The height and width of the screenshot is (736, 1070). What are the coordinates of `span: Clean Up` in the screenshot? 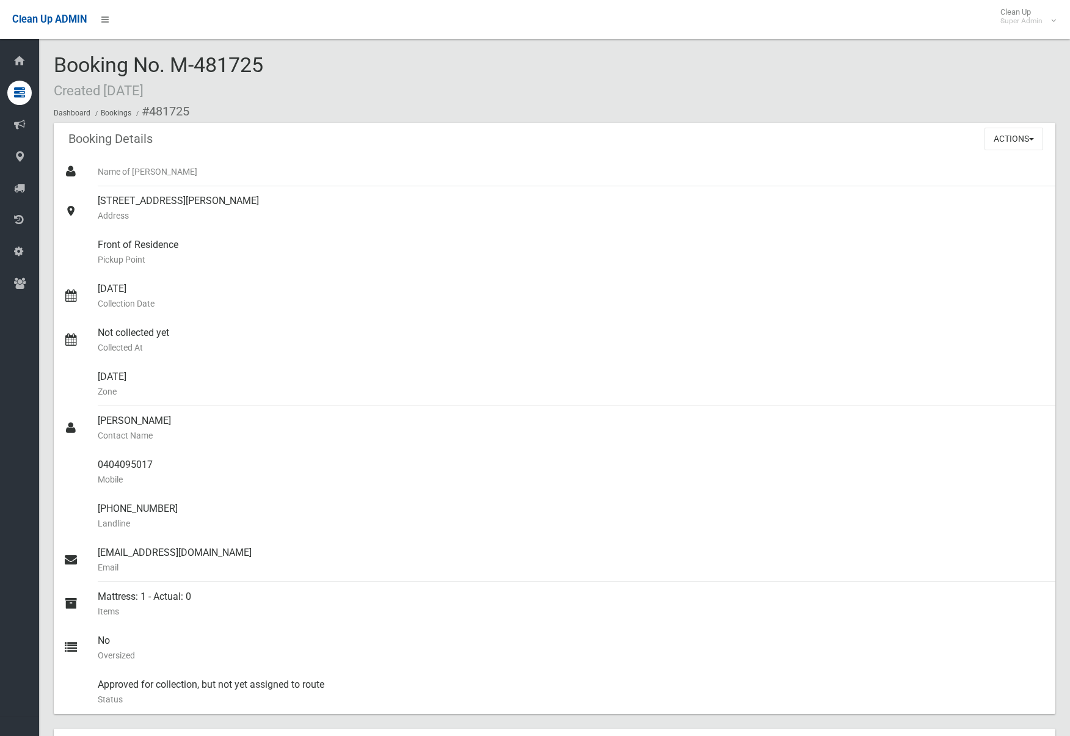 It's located at (1024, 16).